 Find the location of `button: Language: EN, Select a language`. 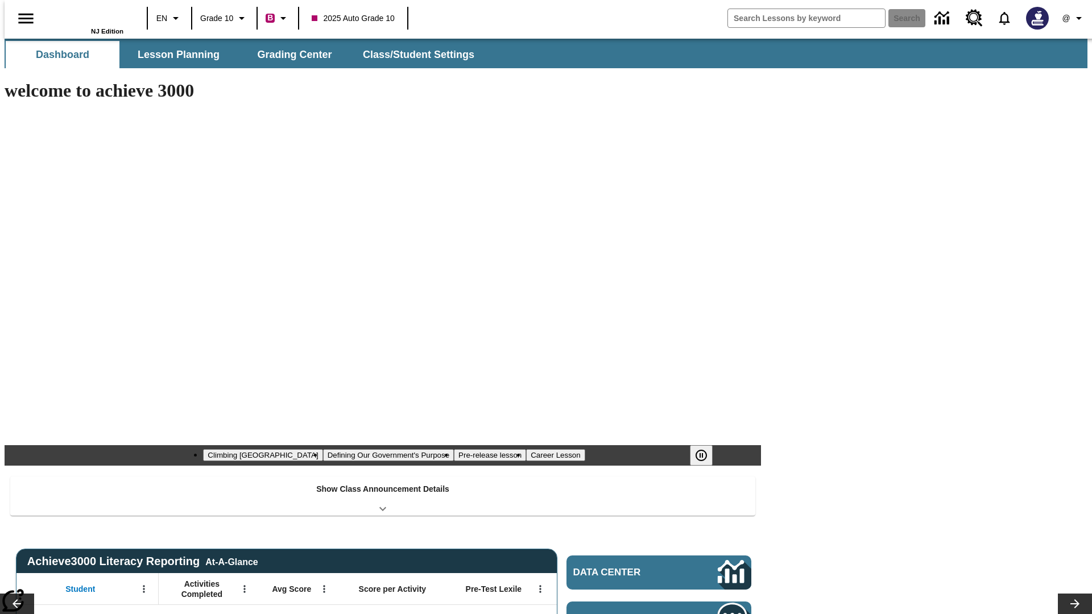

button: Language: EN, Select a language is located at coordinates (170, 18).